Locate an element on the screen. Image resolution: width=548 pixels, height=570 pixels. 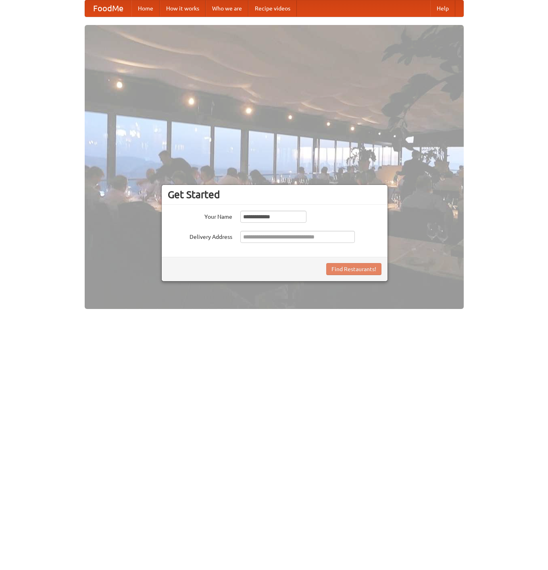
a: Recipe videos is located at coordinates (273, 8).